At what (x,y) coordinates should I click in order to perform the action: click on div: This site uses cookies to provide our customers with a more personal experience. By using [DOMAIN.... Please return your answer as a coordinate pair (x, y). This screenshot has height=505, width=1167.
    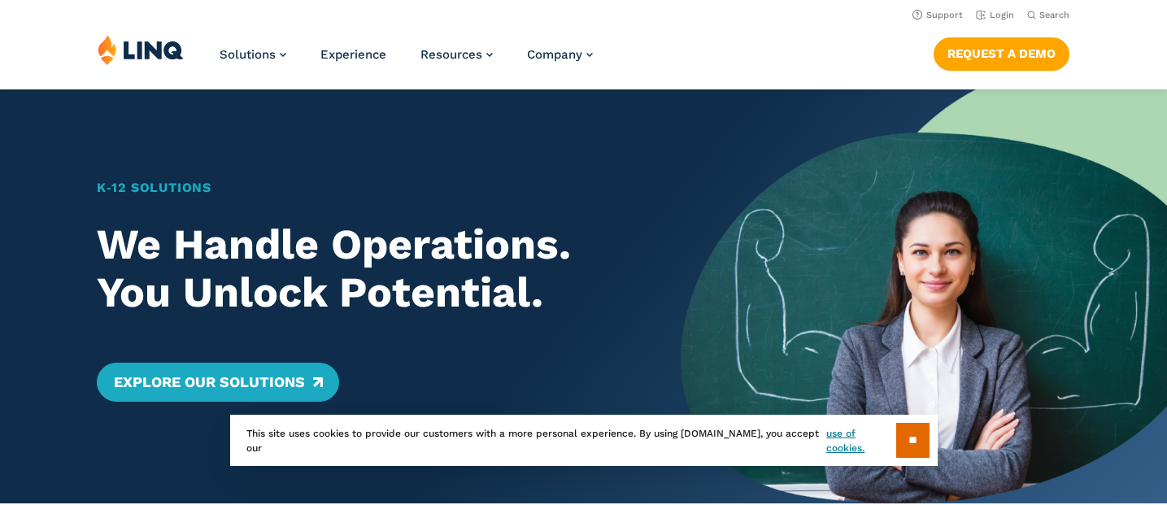
    Looking at the image, I should click on (584, 440).